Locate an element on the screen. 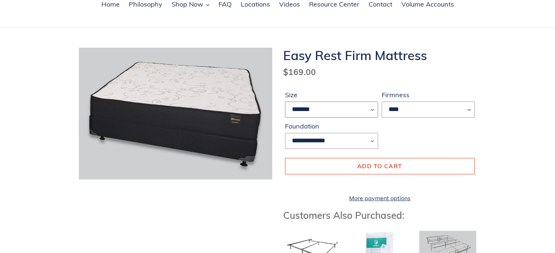 This screenshot has width=555, height=253. label: Size is located at coordinates (331, 95).